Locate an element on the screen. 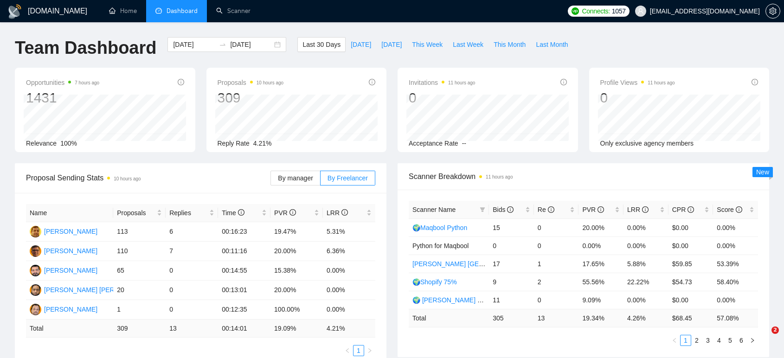  td: 15 is located at coordinates (511, 227).